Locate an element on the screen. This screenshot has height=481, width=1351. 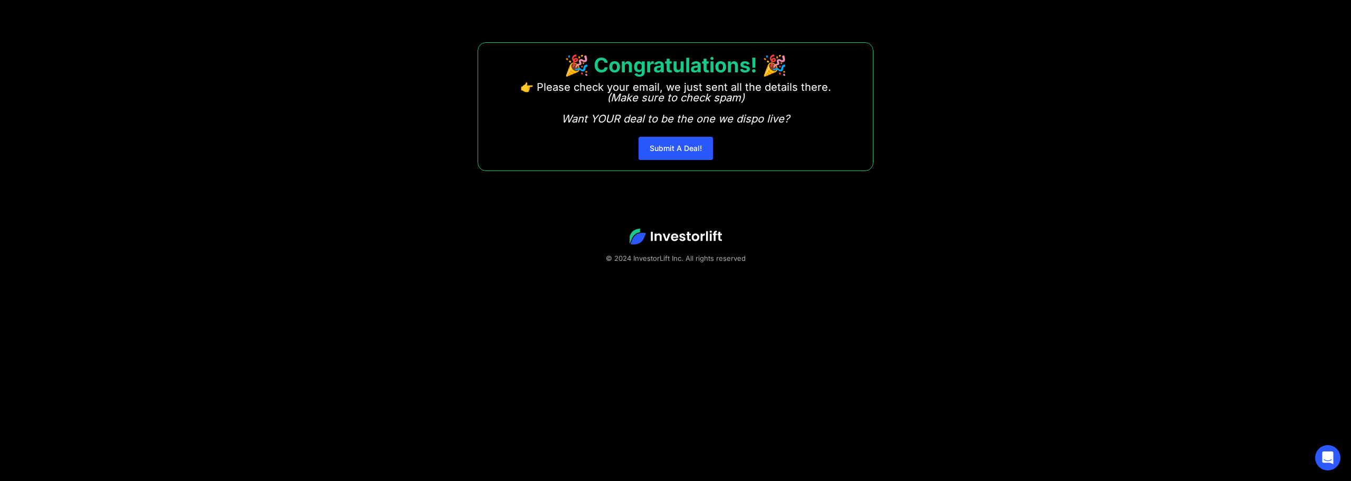
p: 👉 Please check your email, we just sent all the details there. ‍ is located at coordinates (676, 103).